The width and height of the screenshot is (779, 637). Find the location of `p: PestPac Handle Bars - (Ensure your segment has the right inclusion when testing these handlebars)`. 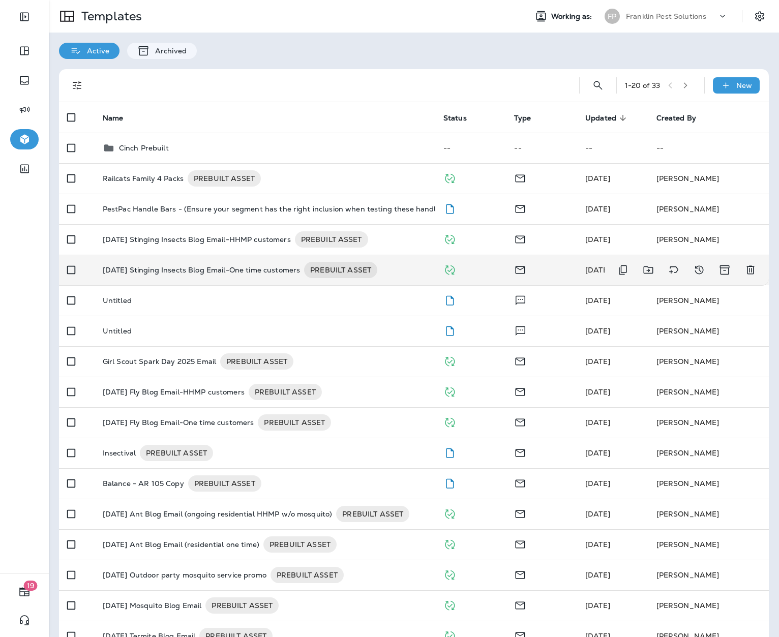

p: PestPac Handle Bars - (Ensure your segment has the right inclusion when testing these handlebars) is located at coordinates (281, 209).